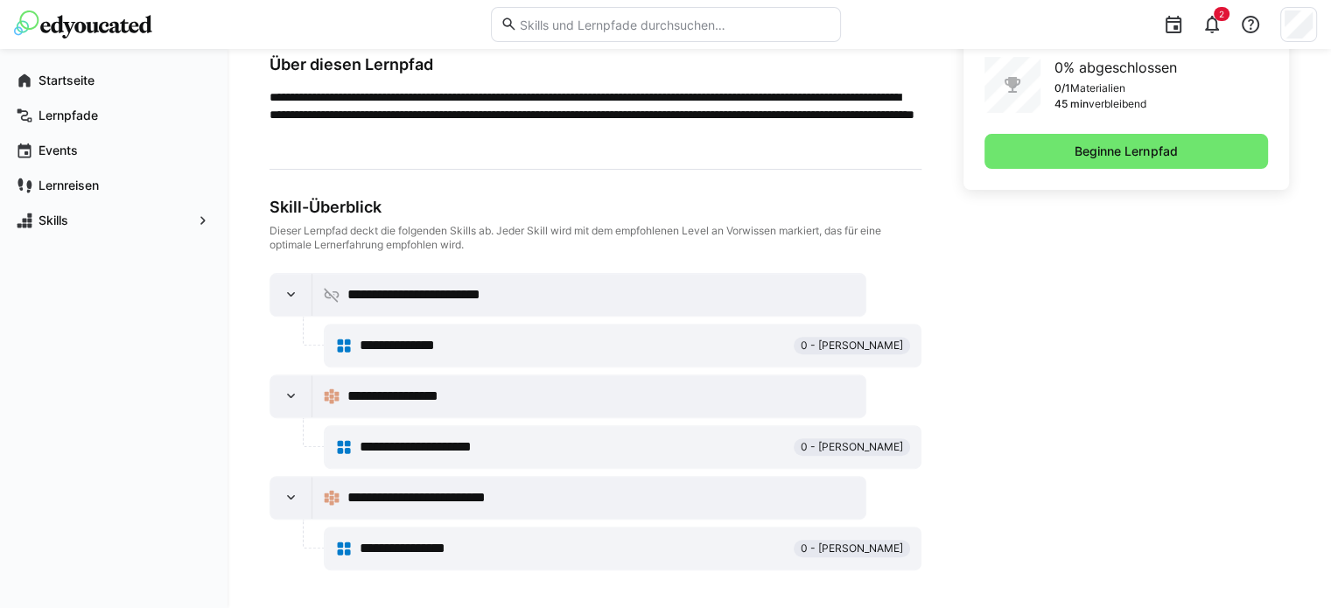 The height and width of the screenshot is (608, 1331). What do you see at coordinates (595, 238) in the screenshot?
I see `div: Dieser Lernpfad deckt die folgenden Skills ab. Jeder Skill wird mit dem empfohlenen Level an Vorw...` at bounding box center [595, 238].